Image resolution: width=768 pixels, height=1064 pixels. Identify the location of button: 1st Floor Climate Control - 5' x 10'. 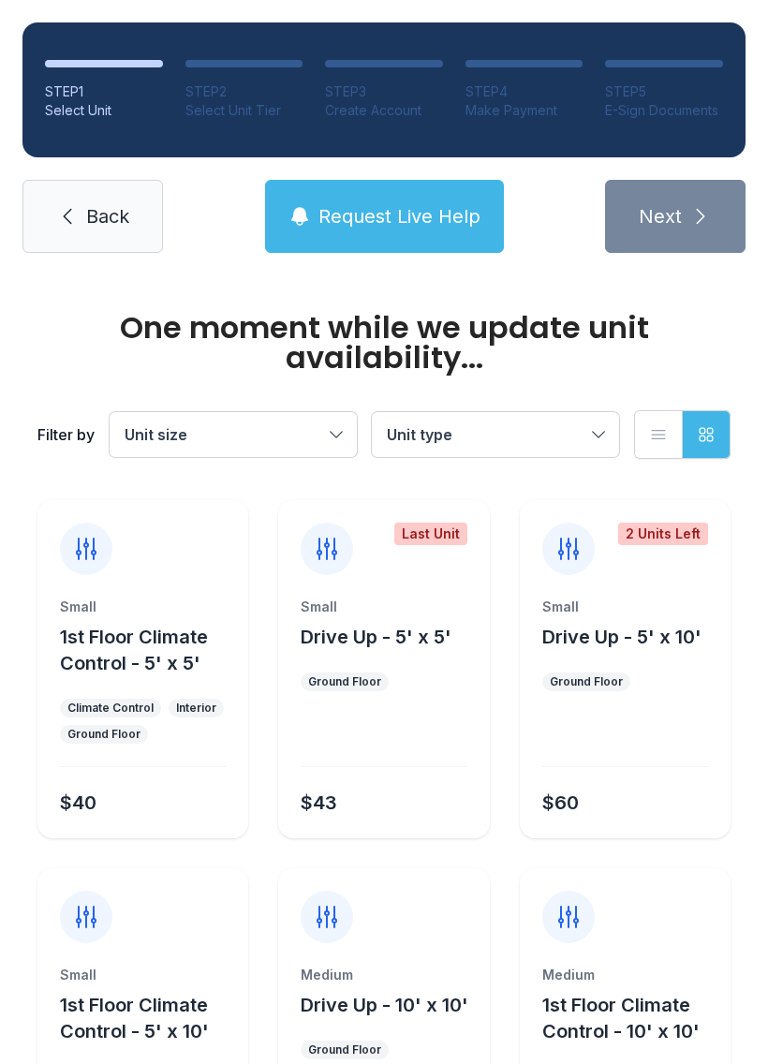
(150, 1019).